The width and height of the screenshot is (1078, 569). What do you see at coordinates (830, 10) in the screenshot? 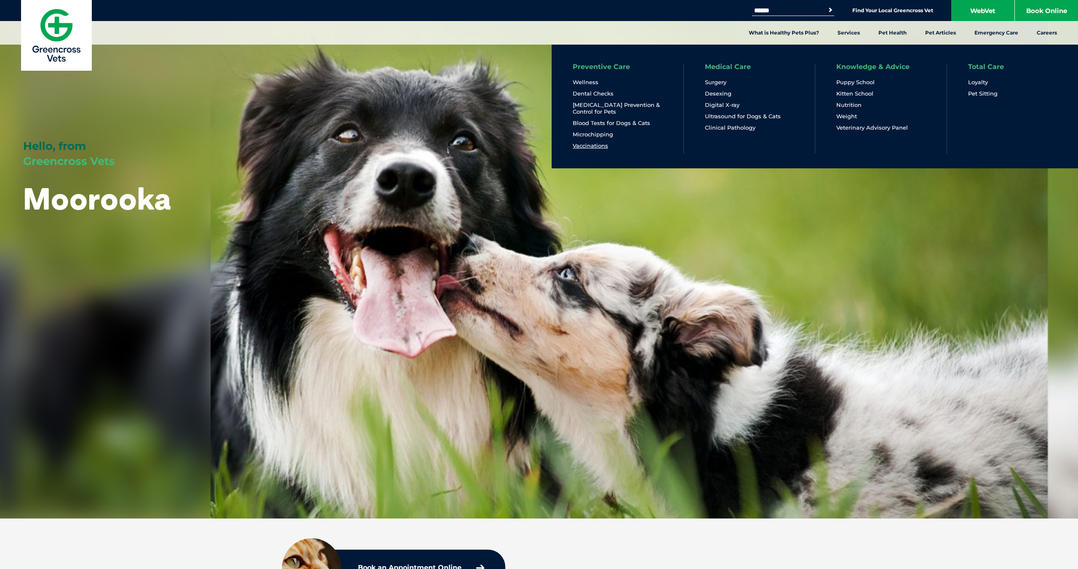
I see `button: Search` at bounding box center [830, 10].